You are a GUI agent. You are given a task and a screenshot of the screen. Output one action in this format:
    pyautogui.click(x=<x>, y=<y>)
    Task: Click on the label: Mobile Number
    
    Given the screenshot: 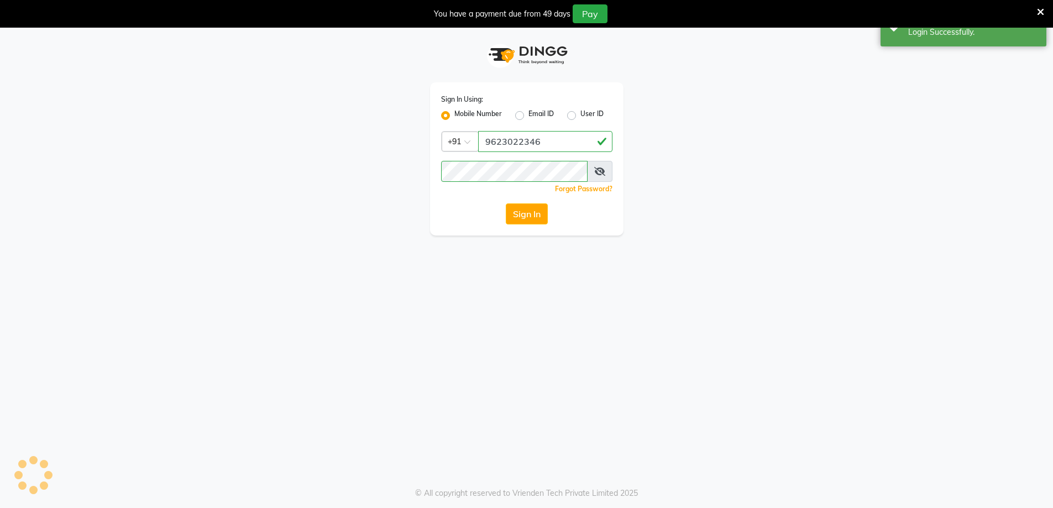 What is the action you would take?
    pyautogui.click(x=478, y=116)
    